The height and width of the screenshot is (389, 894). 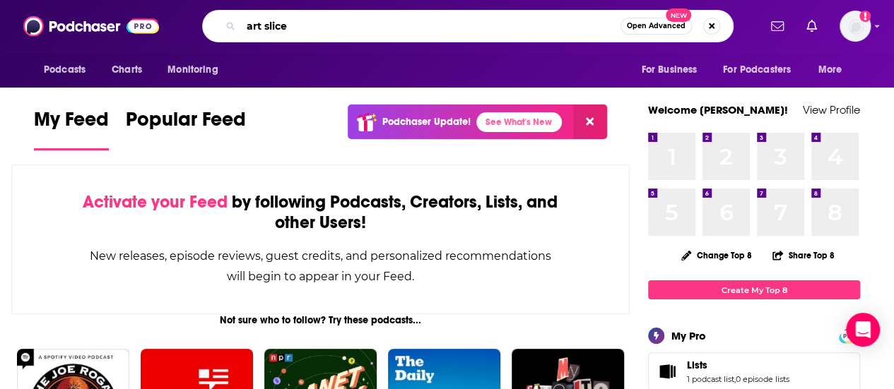 I want to click on div: Open Intercom Messenger, so click(x=863, y=330).